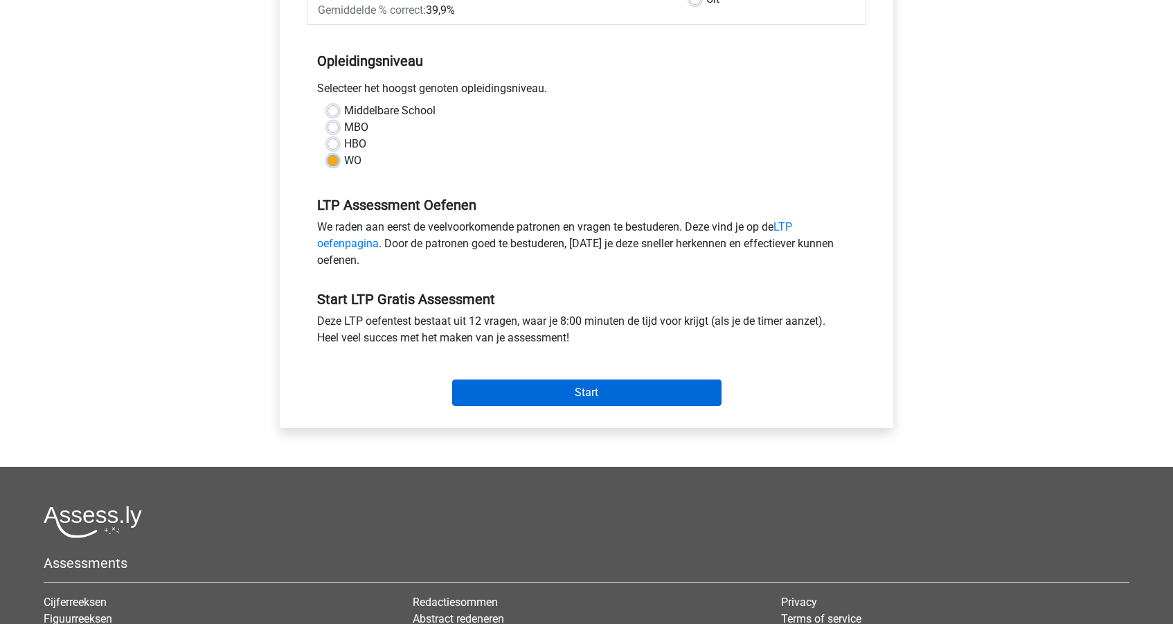  Describe the element at coordinates (93, 522) in the screenshot. I see `img: Assessly logo` at that location.